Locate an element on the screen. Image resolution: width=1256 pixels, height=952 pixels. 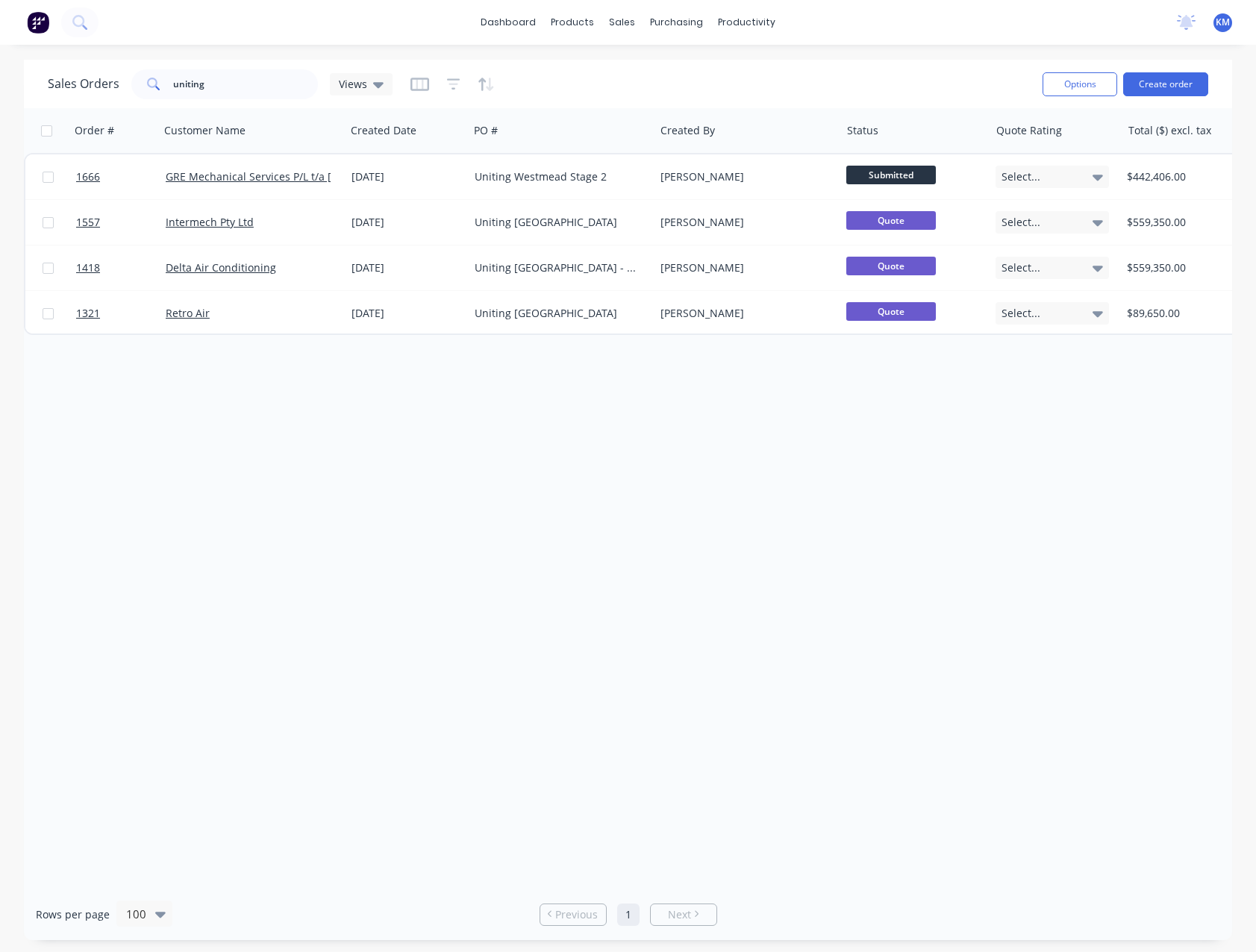
a: dashboard is located at coordinates (508, 23).